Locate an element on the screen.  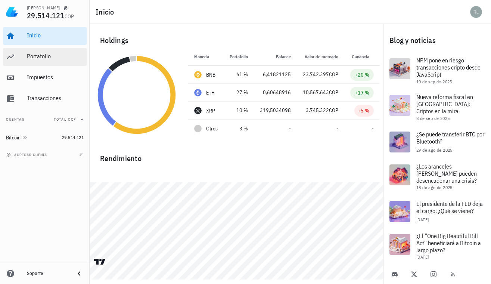
th: Valor de mercado is located at coordinates (321, 57).